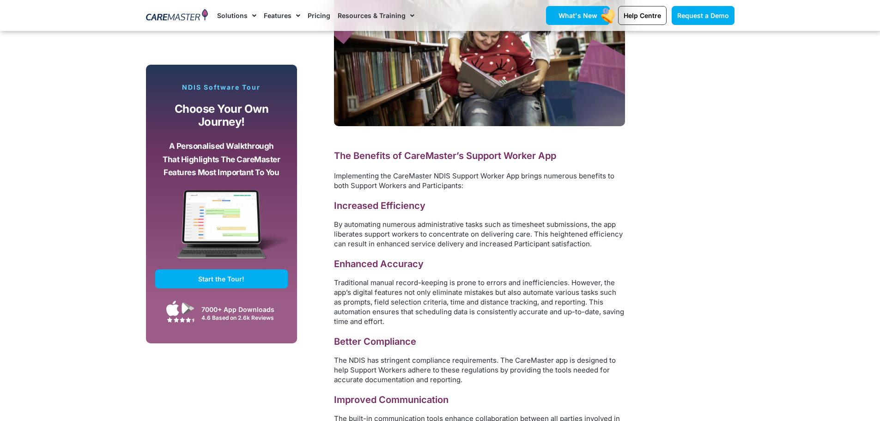  What do you see at coordinates (578, 15) in the screenshot?
I see `span: What's New` at bounding box center [578, 15].